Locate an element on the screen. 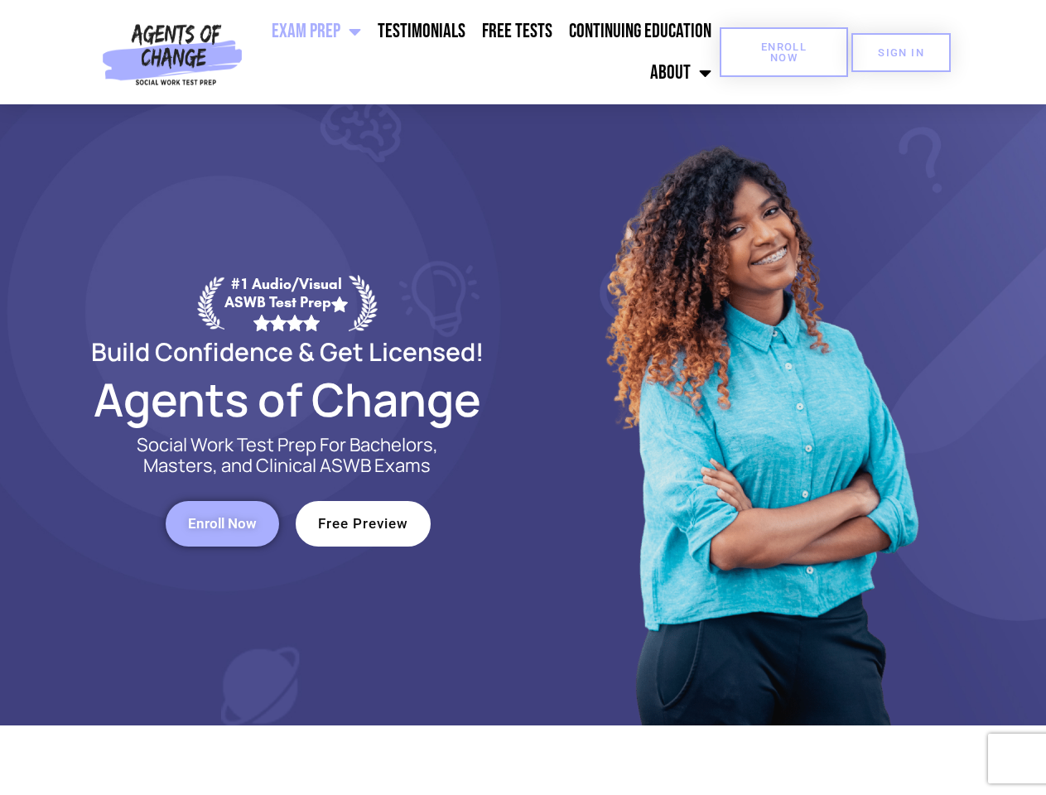 The image size is (1046, 795). div: #1 Audio/Visual ASWB Test Prep is located at coordinates (287, 302).